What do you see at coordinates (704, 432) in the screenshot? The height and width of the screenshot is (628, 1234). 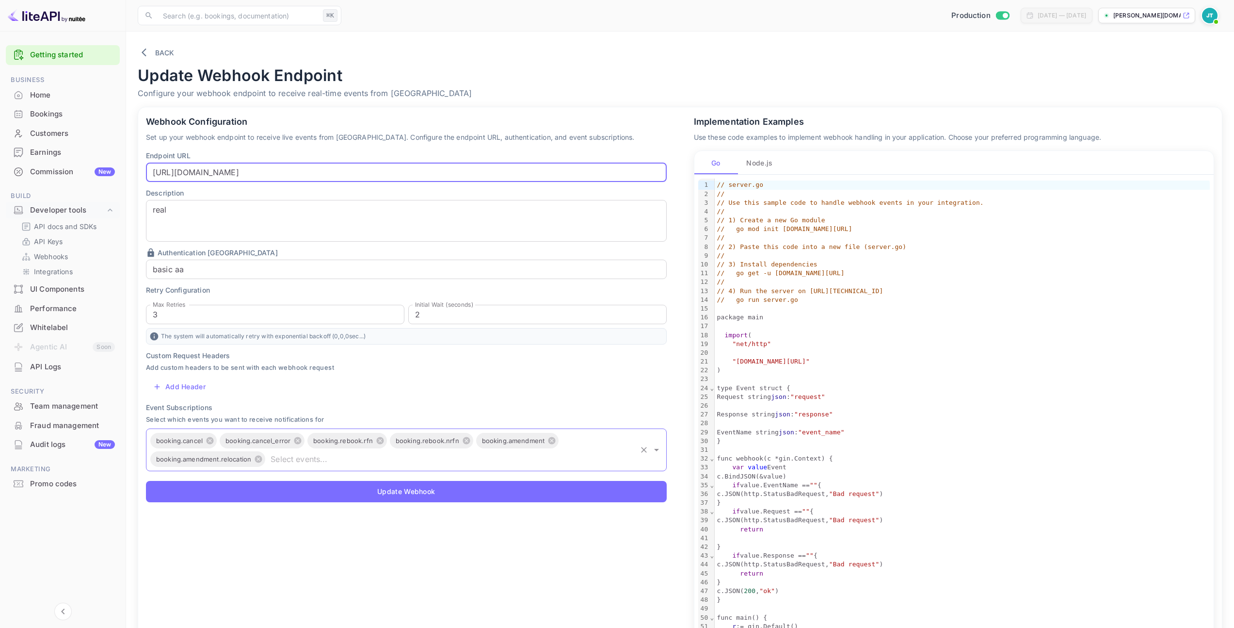 I see `div: 29` at bounding box center [704, 432].